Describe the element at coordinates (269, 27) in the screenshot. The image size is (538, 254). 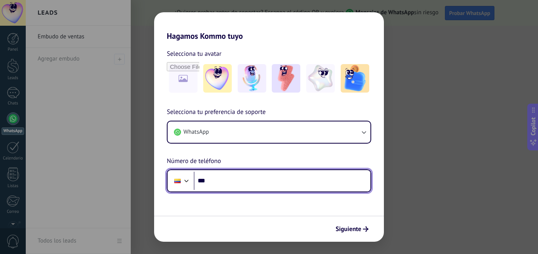
I see `h2: Hagamos Kommo tuyo` at that location.